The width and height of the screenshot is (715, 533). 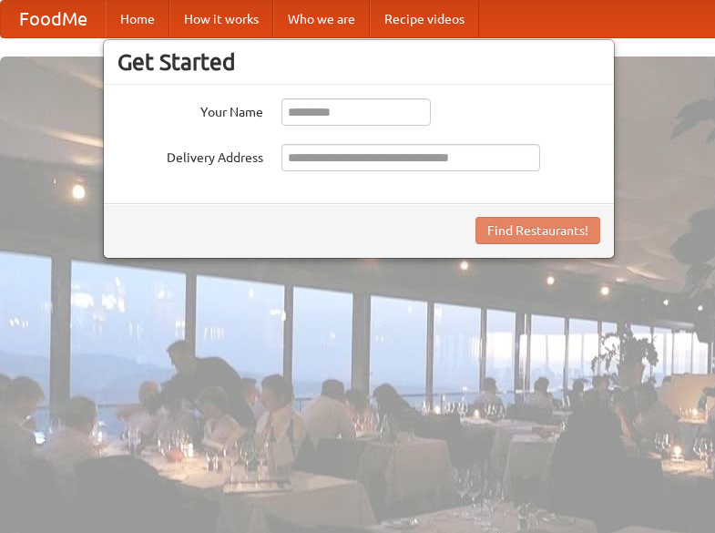 What do you see at coordinates (221, 19) in the screenshot?
I see `a: How it works` at bounding box center [221, 19].